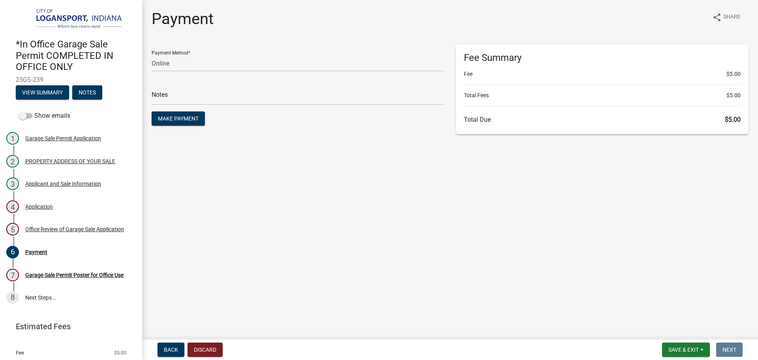 The width and height of the screenshot is (758, 360). I want to click on div: Applicant and Sale Information, so click(63, 184).